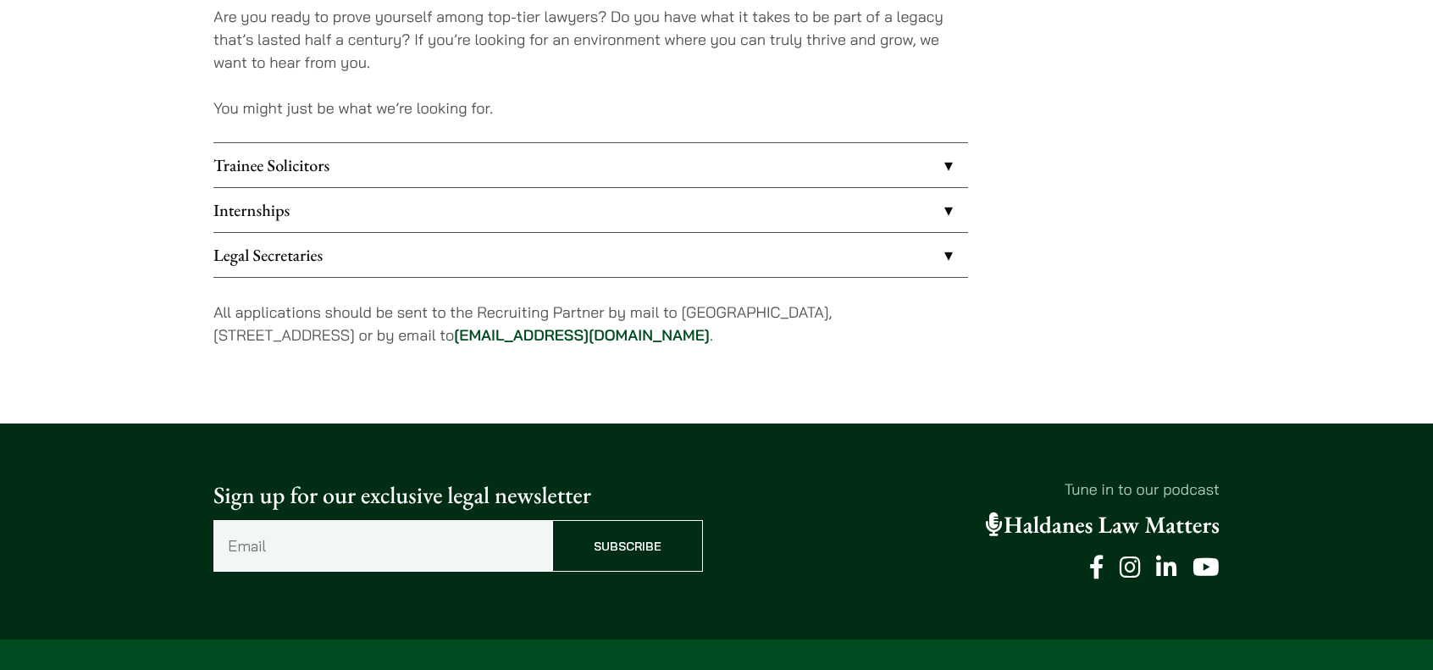 This screenshot has height=670, width=1433. I want to click on input: Subscribe, so click(628, 546).